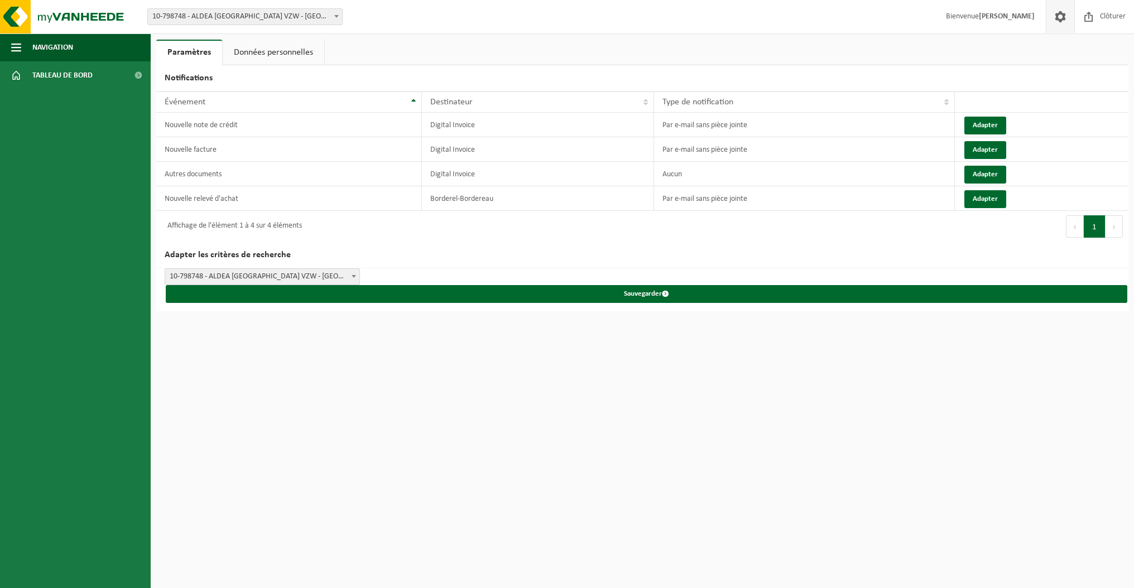 The height and width of the screenshot is (588, 1134). I want to click on span: Type de notification, so click(698, 102).